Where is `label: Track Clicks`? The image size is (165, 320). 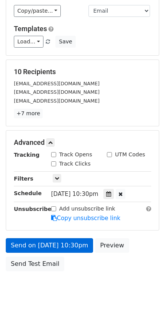
label: Track Clicks is located at coordinates (75, 164).